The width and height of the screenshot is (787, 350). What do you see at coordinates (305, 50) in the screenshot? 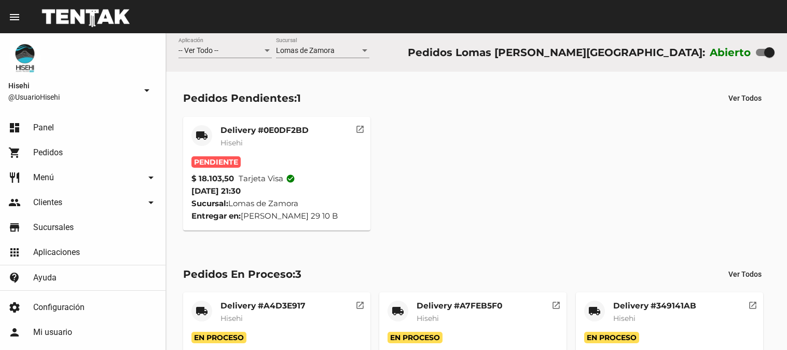
I see `span: Lomas de Zamora` at bounding box center [305, 50].